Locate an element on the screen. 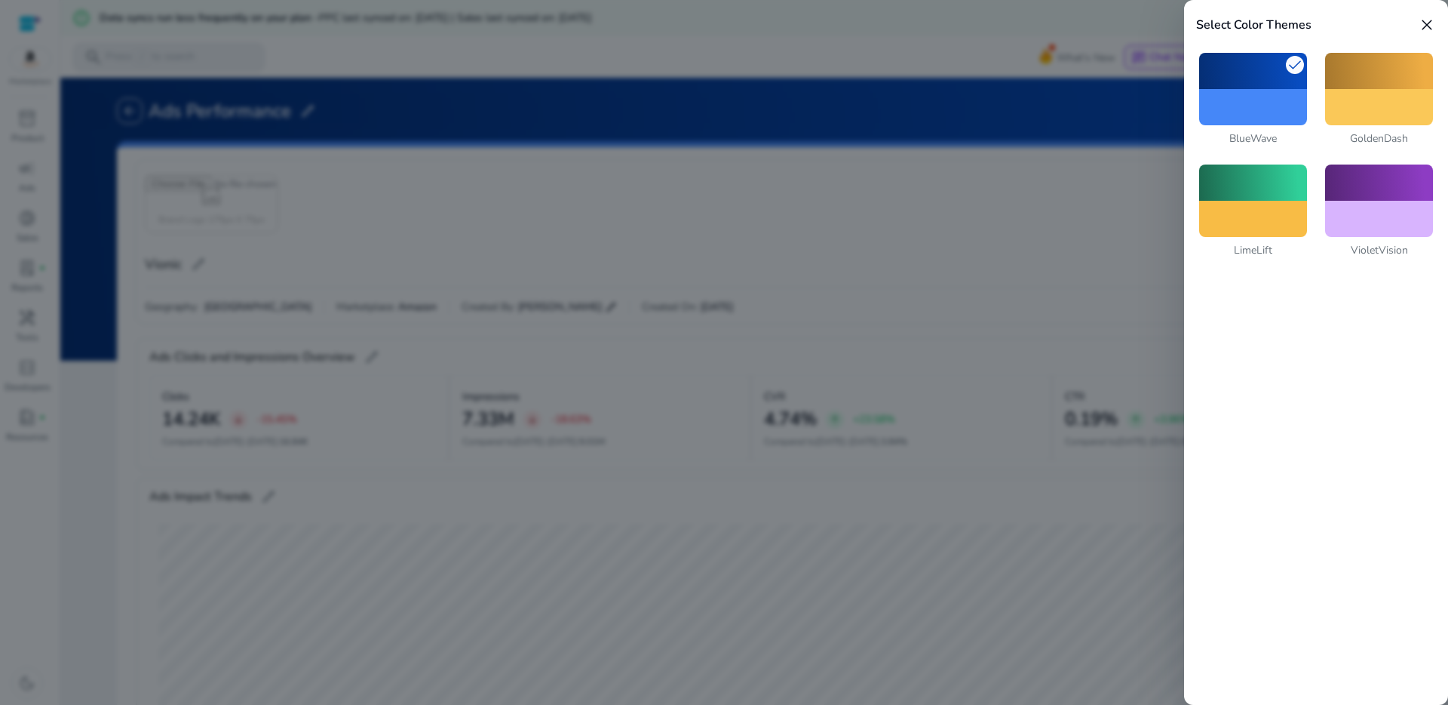 Image resolution: width=1448 pixels, height=705 pixels. span: VioletVision is located at coordinates (1379, 250).